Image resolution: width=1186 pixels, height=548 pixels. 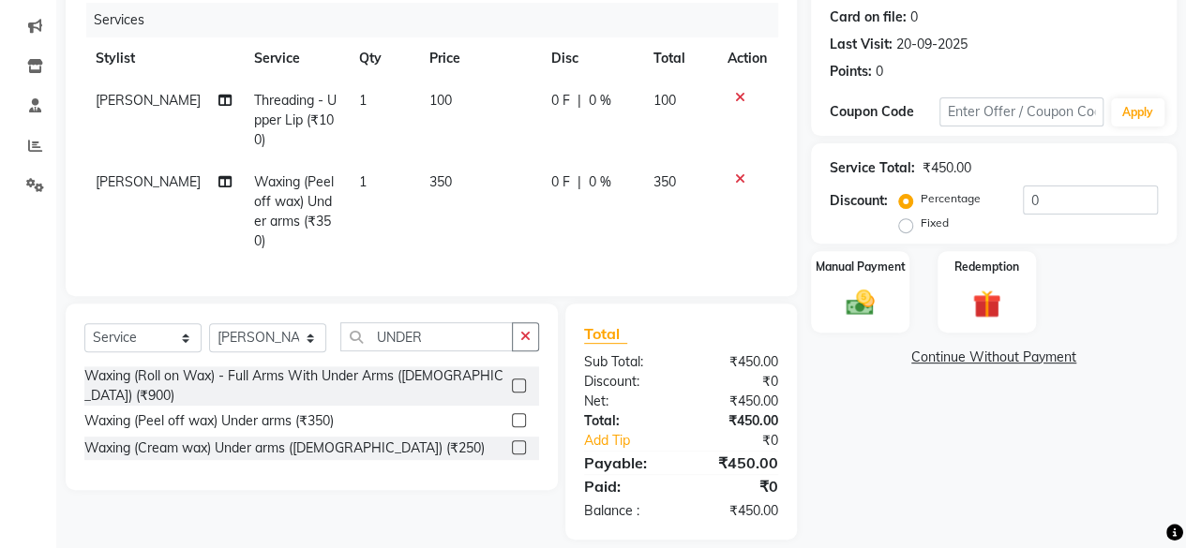 What do you see at coordinates (859, 303) in the screenshot?
I see `img: _cash.svg` at bounding box center [859, 303].